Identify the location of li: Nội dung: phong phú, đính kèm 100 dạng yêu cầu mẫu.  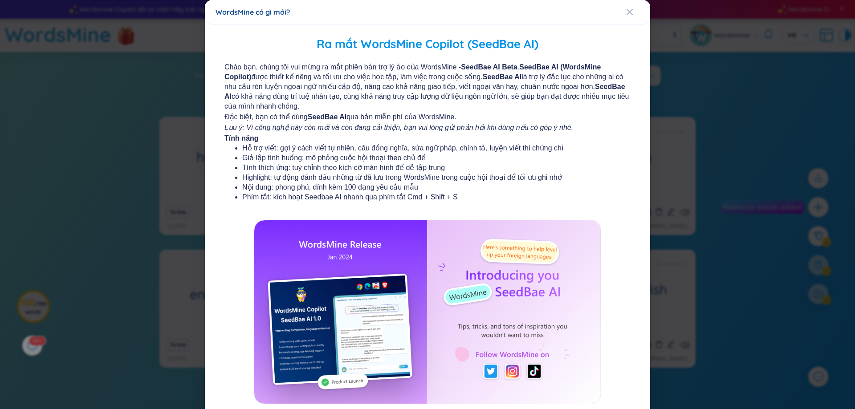
(428, 188).